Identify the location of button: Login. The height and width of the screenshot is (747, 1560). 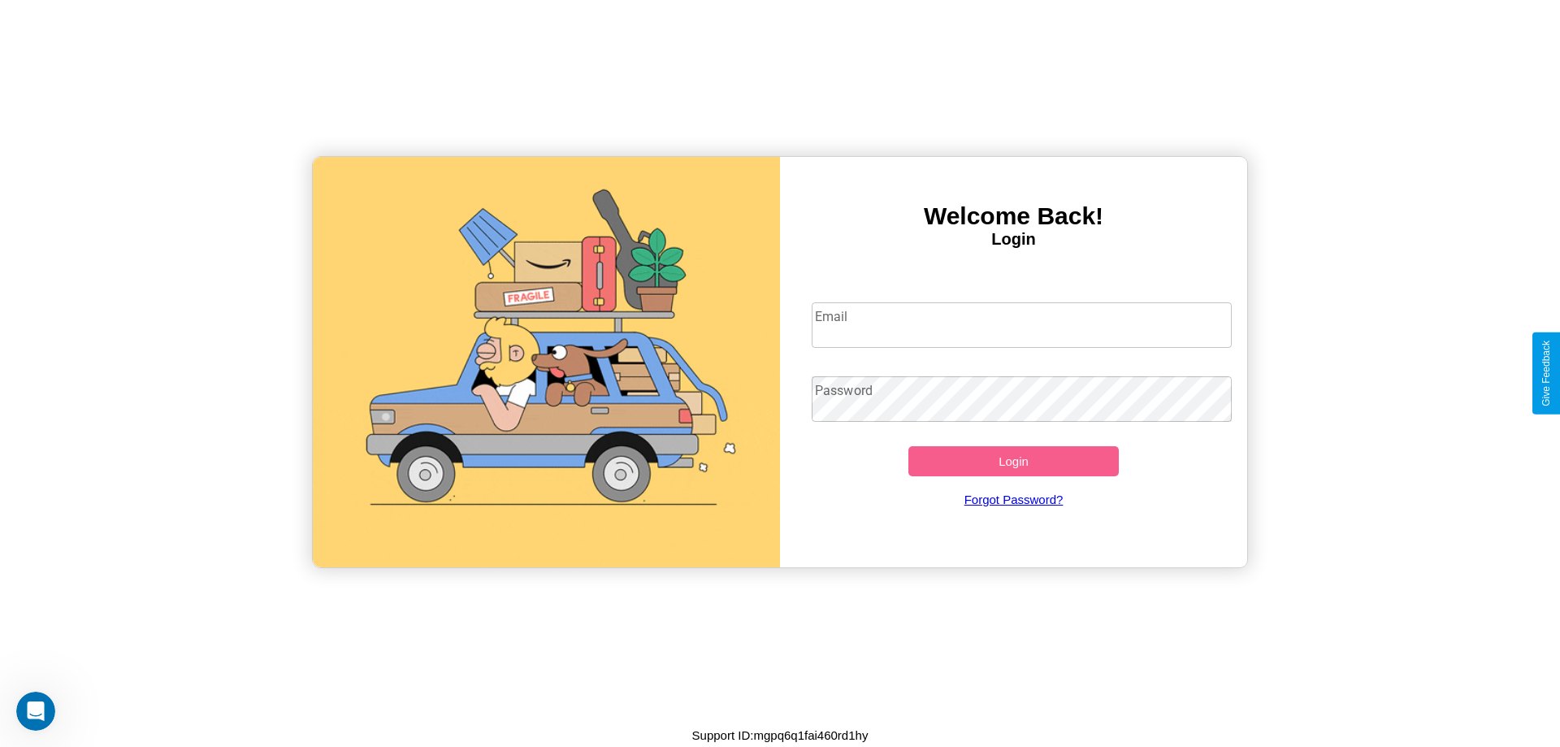
(1013, 461).